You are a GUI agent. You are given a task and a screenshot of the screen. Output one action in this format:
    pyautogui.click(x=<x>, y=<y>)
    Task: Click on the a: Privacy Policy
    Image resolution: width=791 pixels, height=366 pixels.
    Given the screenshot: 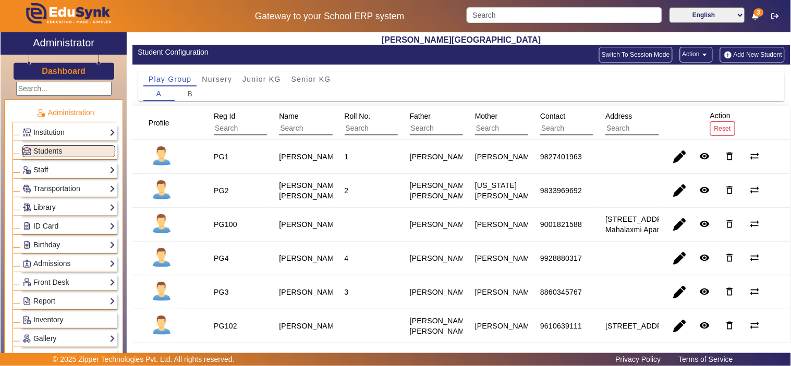 What is the action you would take?
    pyautogui.click(x=638, y=360)
    